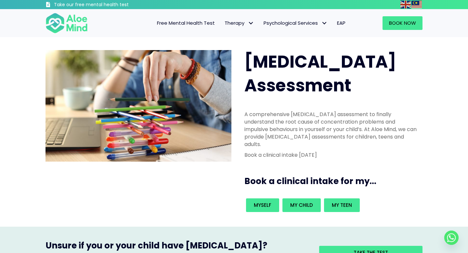  I want to click on nav: Menu, so click(223, 23).